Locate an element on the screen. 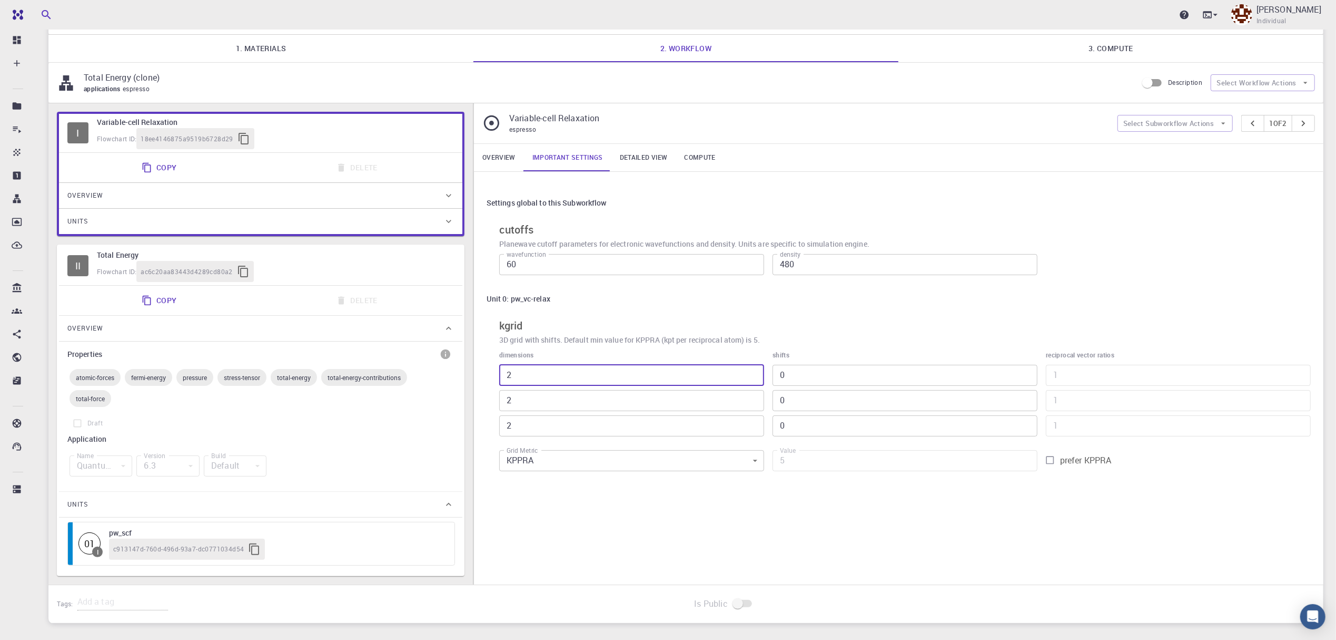  span: total-force is located at coordinates (90, 398).